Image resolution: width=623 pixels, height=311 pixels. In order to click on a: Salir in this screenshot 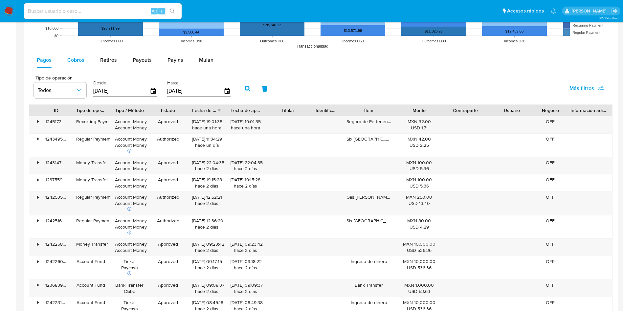, I will do `click(614, 11)`.